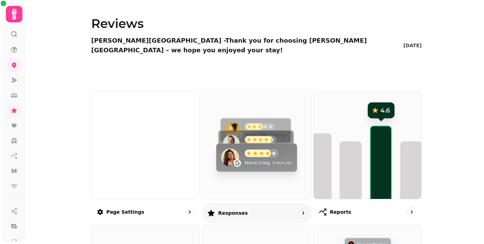 The image size is (484, 244). Describe the element at coordinates (145, 156) in the screenshot. I see `a: Thank you for choosing Sutherland House – we hope you enjoyed your stay!Page settings` at that location.